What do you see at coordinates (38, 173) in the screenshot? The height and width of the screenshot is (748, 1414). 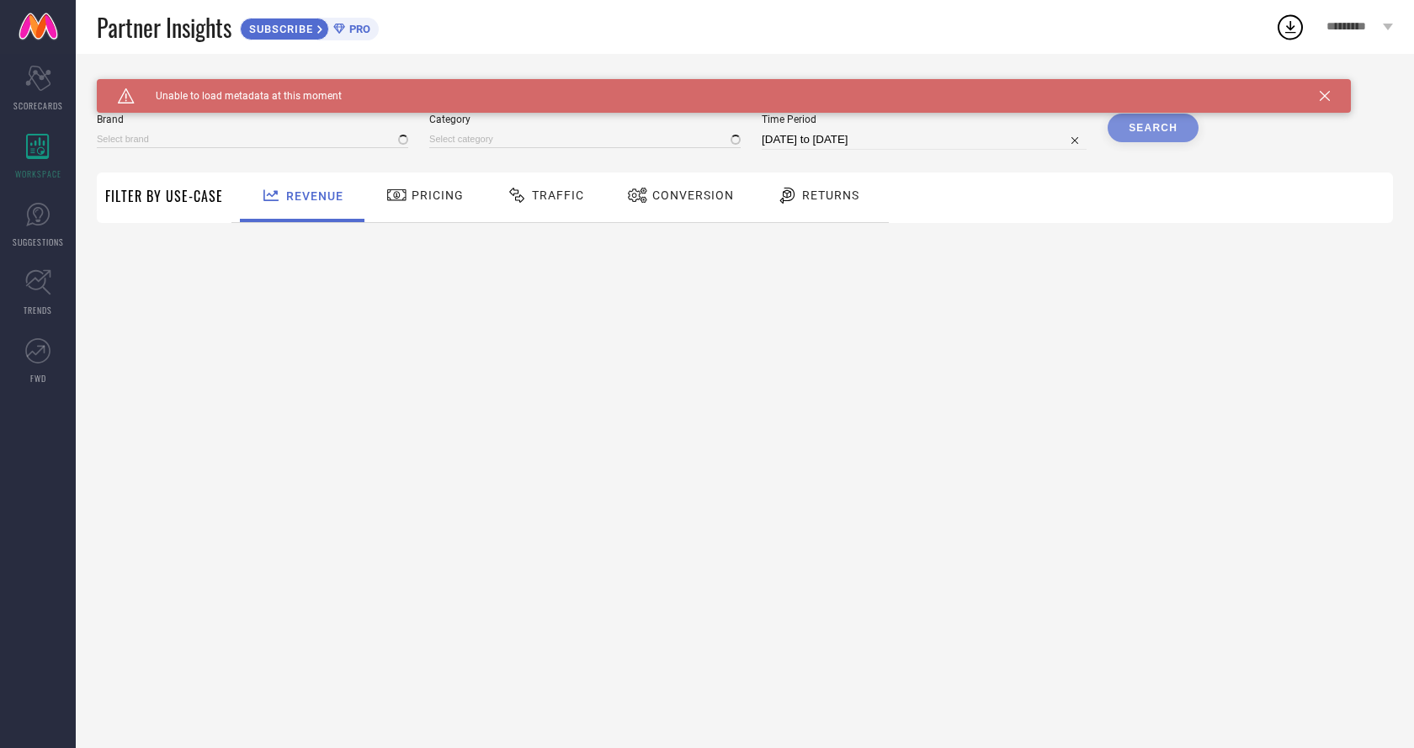 I see `span: WORKSPACE` at bounding box center [38, 173].